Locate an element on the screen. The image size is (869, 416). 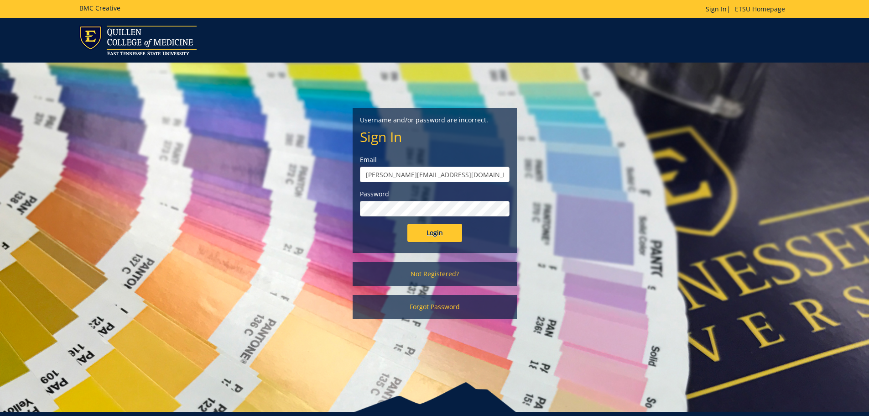
h2: Sign In is located at coordinates (435, 136).